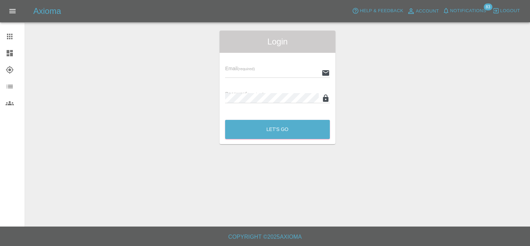 The height and width of the screenshot is (246, 530). Describe the element at coordinates (381, 11) in the screenshot. I see `span: Help & Feedback` at that location.